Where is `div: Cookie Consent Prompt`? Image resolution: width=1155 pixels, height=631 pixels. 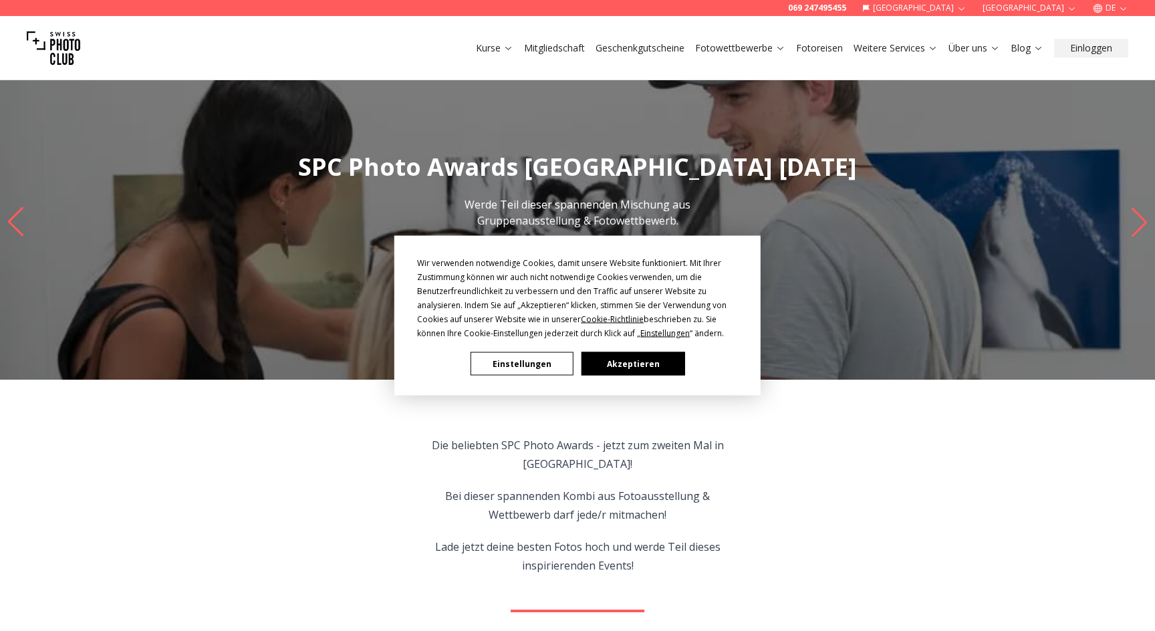
div: Cookie Consent Prompt is located at coordinates (577, 315).